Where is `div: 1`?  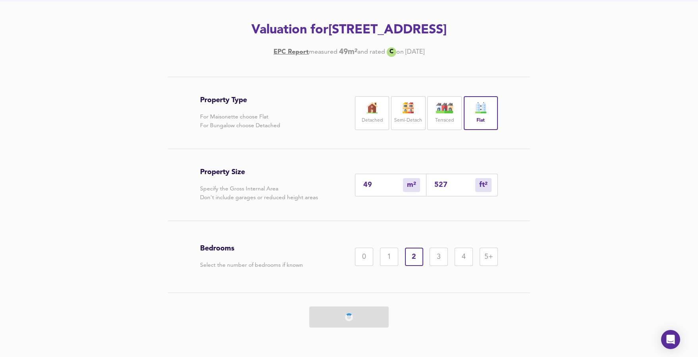
div: 1 is located at coordinates (389, 257).